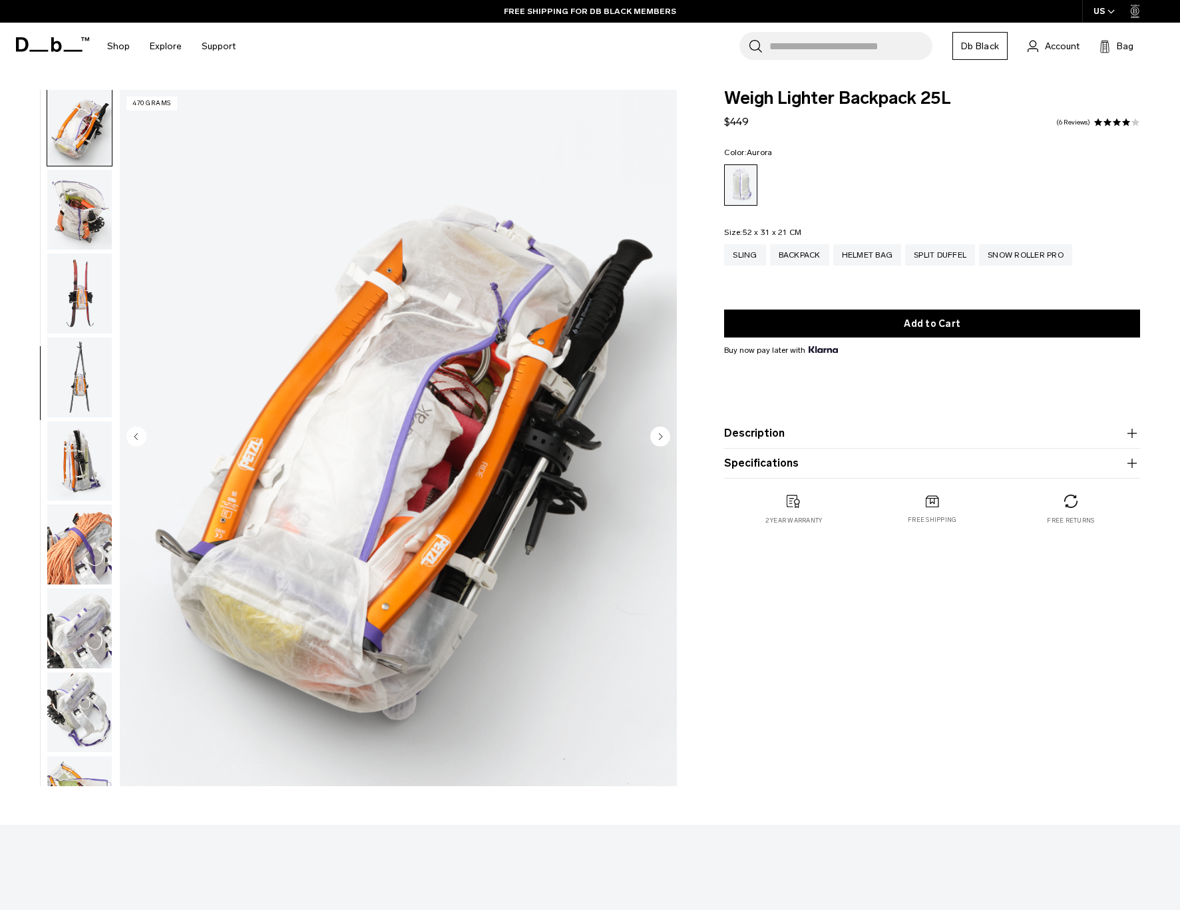 The height and width of the screenshot is (910, 1180). Describe the element at coordinates (660, 438) in the screenshot. I see `button: Next slide` at that location.